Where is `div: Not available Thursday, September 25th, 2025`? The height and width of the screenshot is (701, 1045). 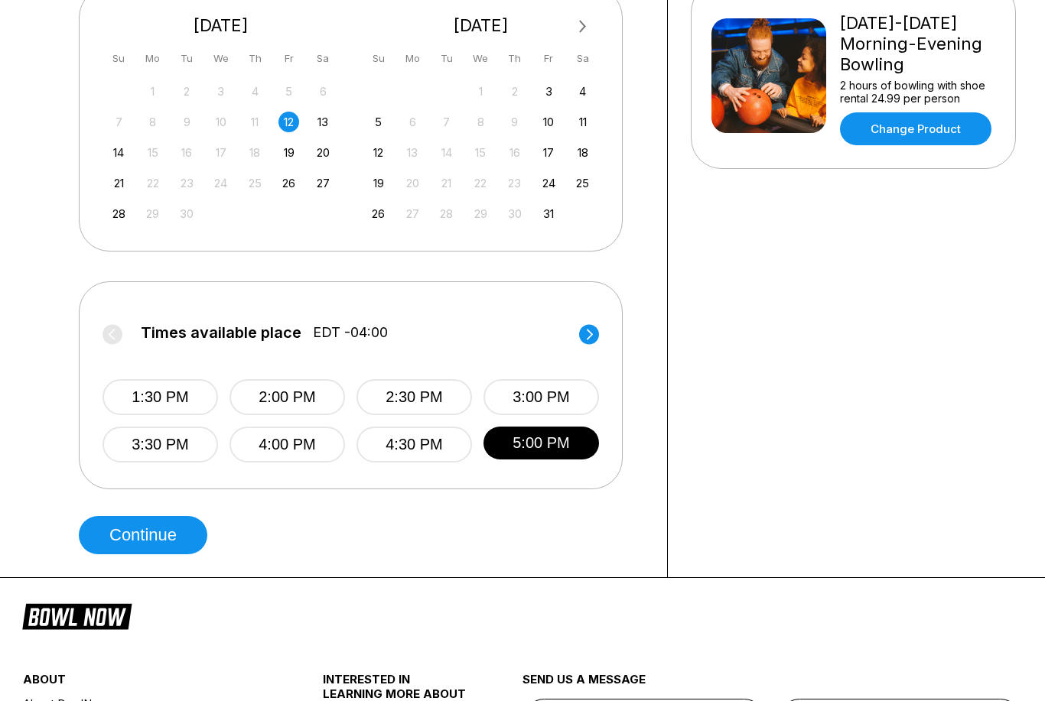
div: Not available Thursday, September 25th, 2025 is located at coordinates (255, 183).